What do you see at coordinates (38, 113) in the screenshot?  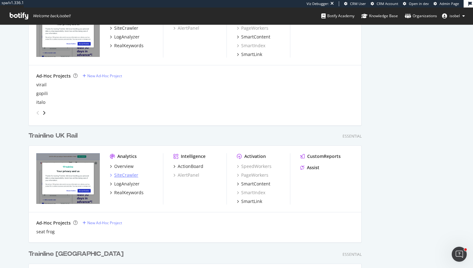 I see `div: angle-left` at bounding box center [38, 113].